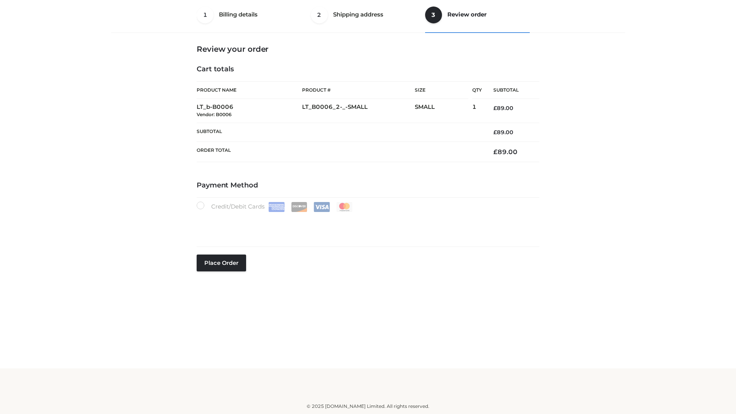 This screenshot has width=736, height=414. I want to click on h3: Review your order, so click(368, 49).